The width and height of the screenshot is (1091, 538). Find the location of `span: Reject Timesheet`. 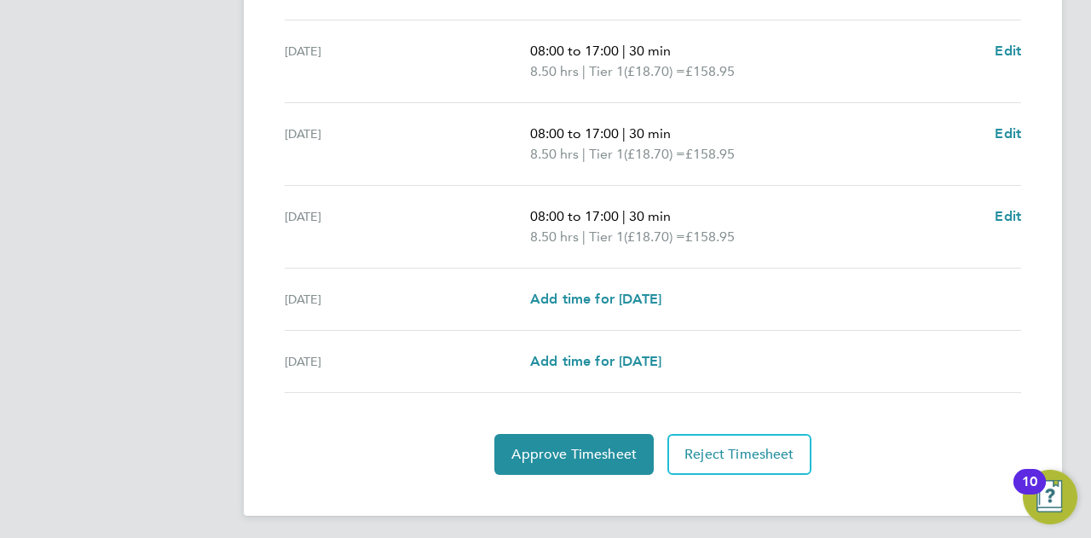

span: Reject Timesheet is located at coordinates (739, 455).